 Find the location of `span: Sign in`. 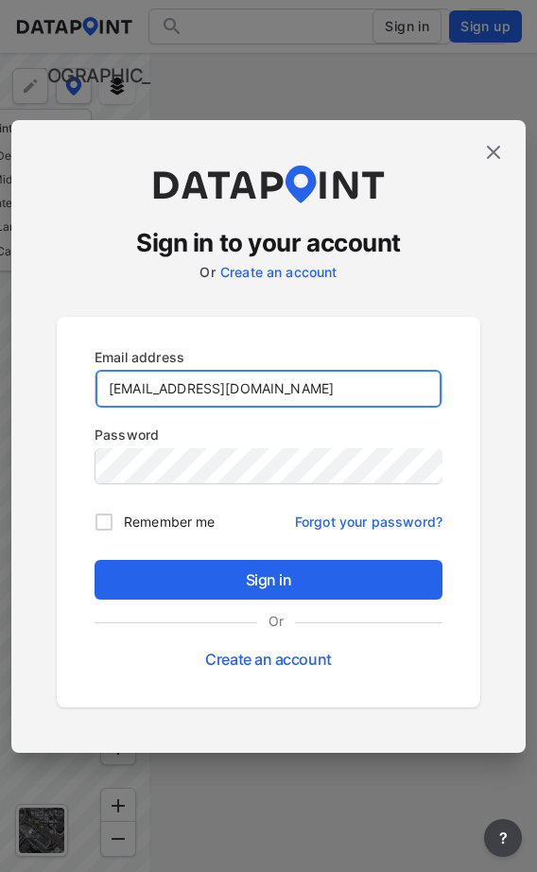

span: Sign in is located at coordinates (268, 579).